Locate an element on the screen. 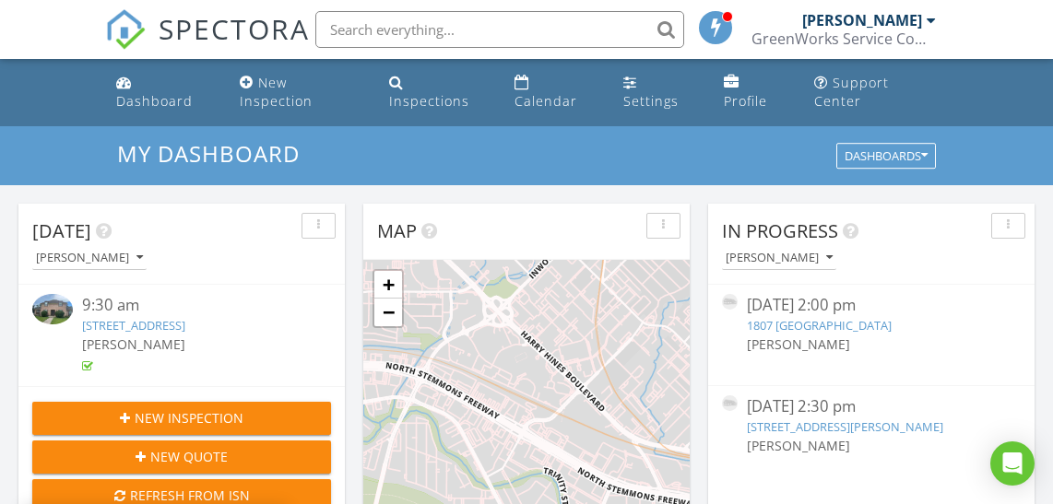 The width and height of the screenshot is (1053, 504). span: Map is located at coordinates (397, 231).